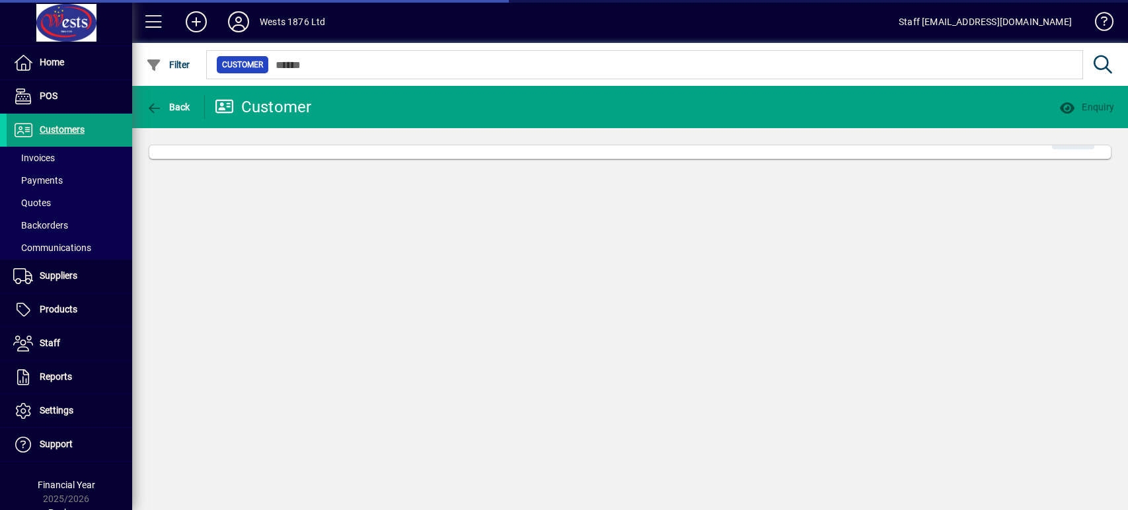 This screenshot has width=1128, height=510. I want to click on span: Backorders, so click(40, 225).